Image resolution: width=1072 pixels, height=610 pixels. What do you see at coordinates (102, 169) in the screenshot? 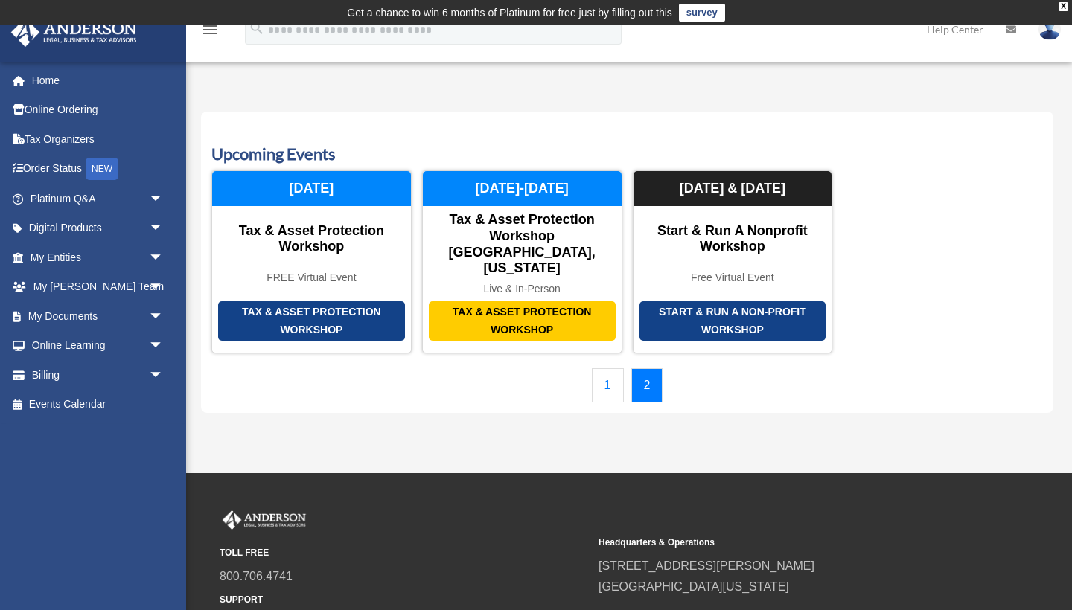
I see `div: NEW` at bounding box center [102, 169].